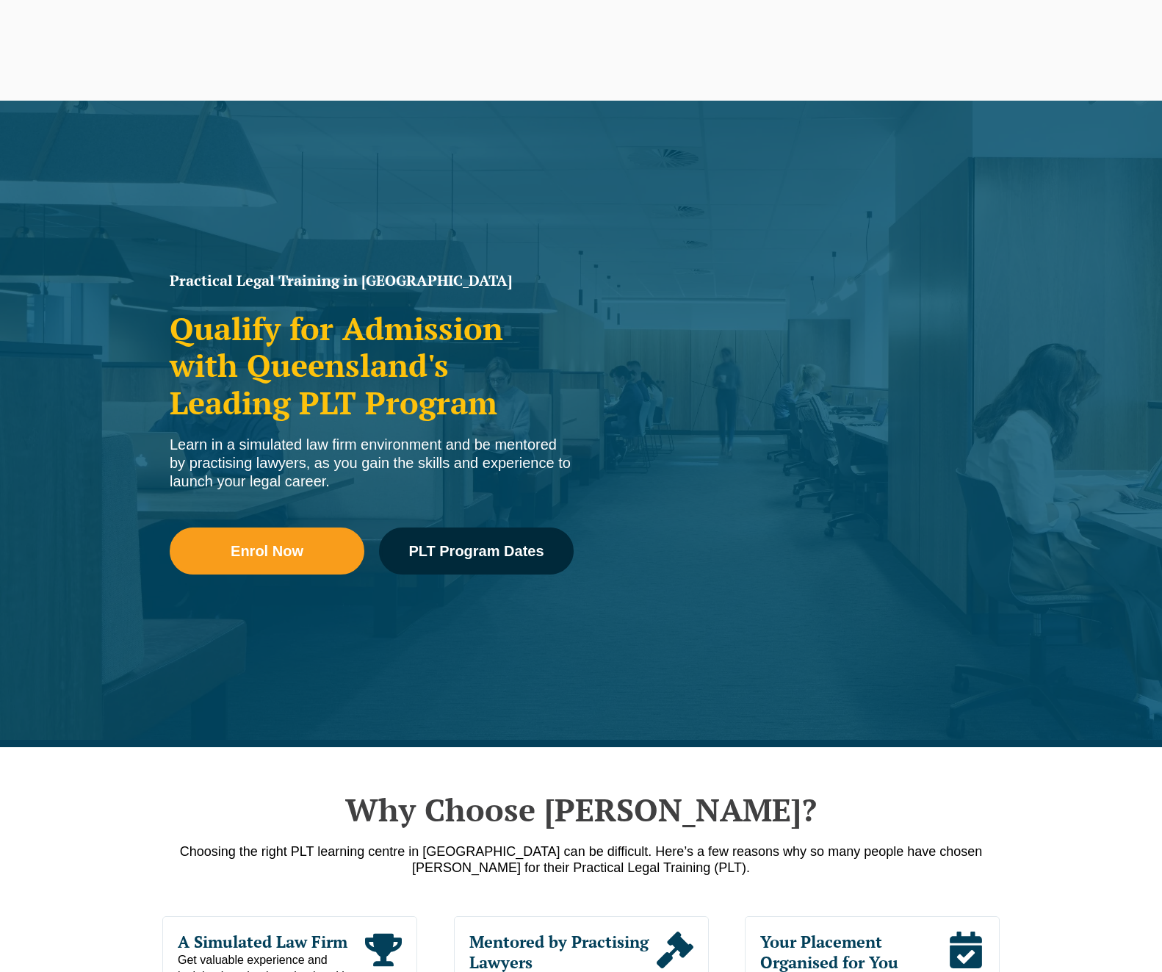 The height and width of the screenshot is (972, 1162). I want to click on span: A Simulated Law Firm, so click(271, 941).